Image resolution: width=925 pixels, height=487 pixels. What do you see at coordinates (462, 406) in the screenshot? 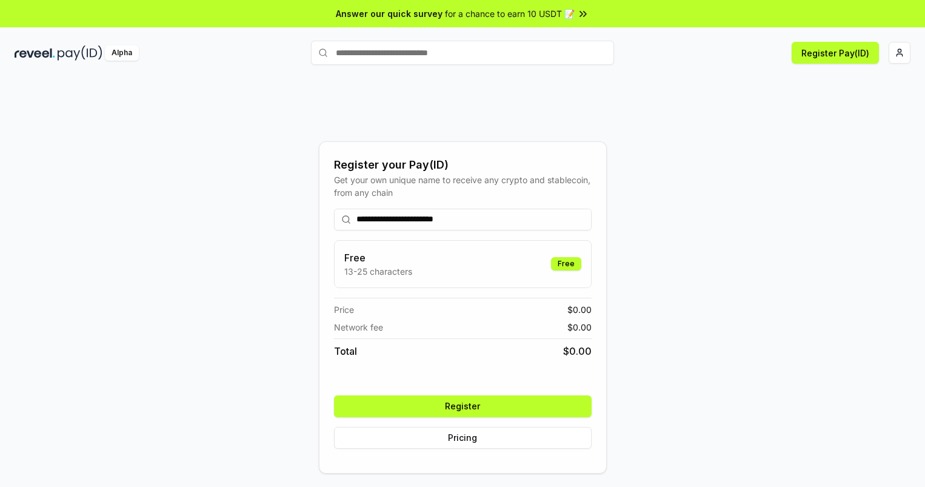
I see `button: Register` at bounding box center [462, 406].